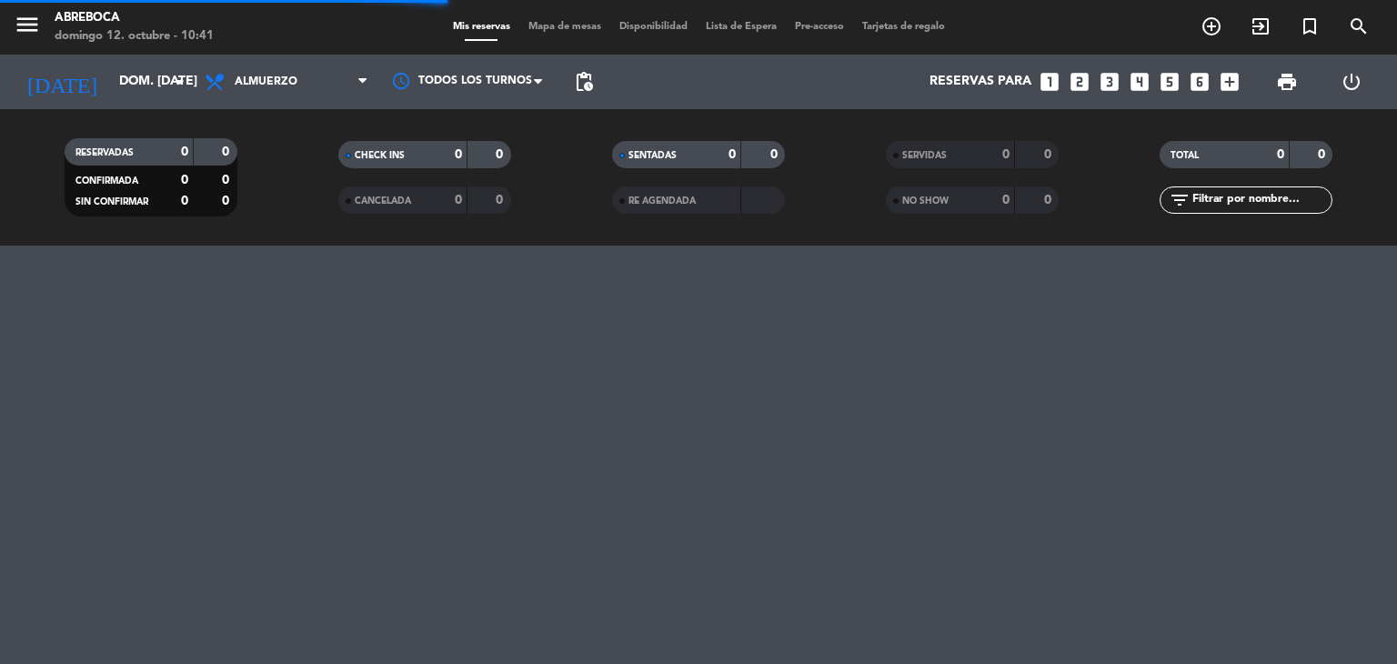 The image size is (1397, 664). Describe the element at coordinates (1049, 82) in the screenshot. I see `i: looks_one` at that location.